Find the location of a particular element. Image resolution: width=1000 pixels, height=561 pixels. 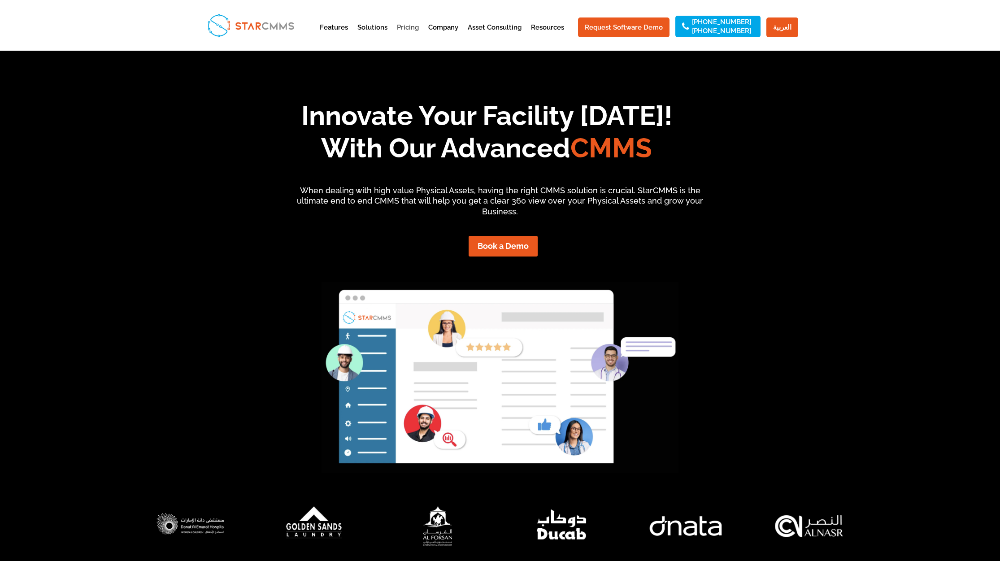

div: 1 / 7 is located at coordinates (190, 526).